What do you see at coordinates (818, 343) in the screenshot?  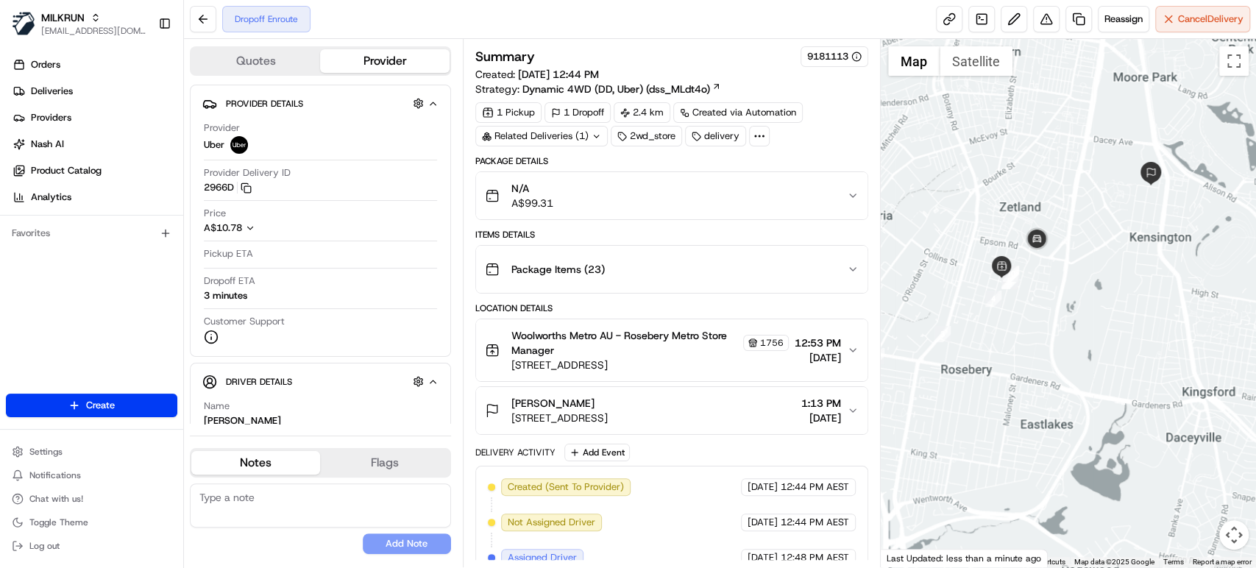 I see `span: 12:53 PM` at bounding box center [818, 343].